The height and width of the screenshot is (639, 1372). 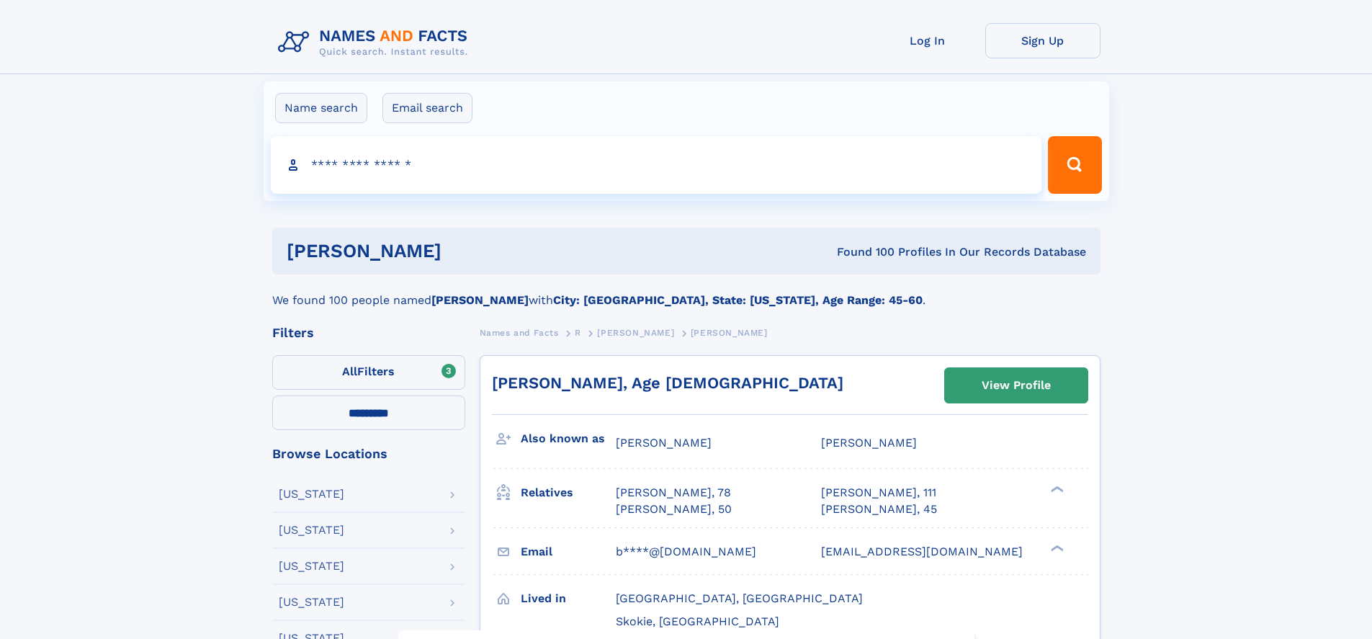 I want to click on div: Browse Locations, so click(x=369, y=454).